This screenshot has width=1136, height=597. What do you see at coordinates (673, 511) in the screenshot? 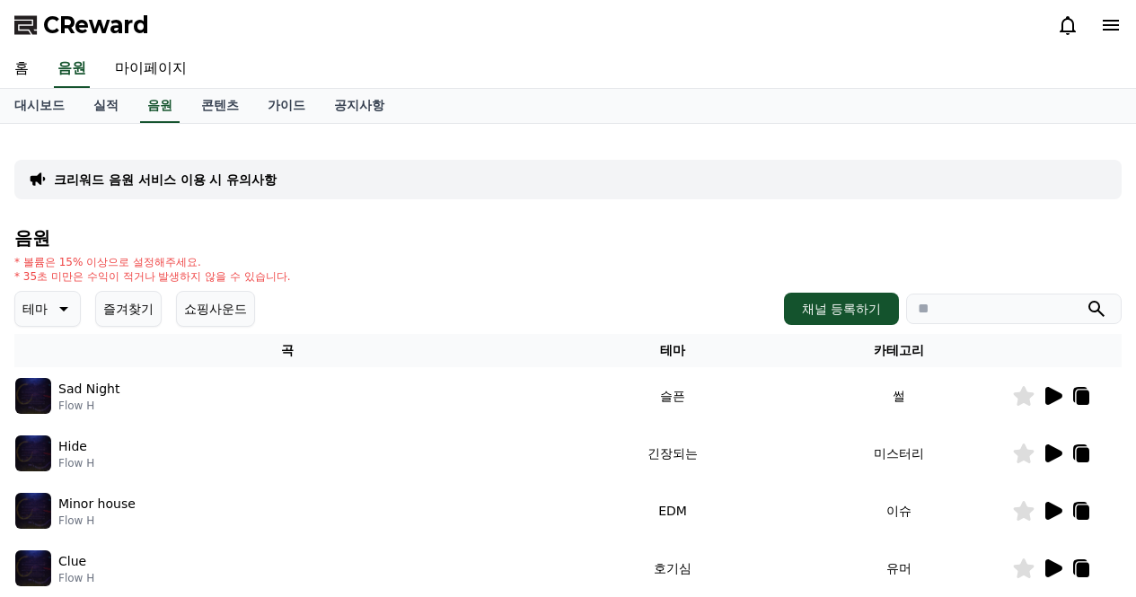
I see `td: EDM` at bounding box center [673, 511].